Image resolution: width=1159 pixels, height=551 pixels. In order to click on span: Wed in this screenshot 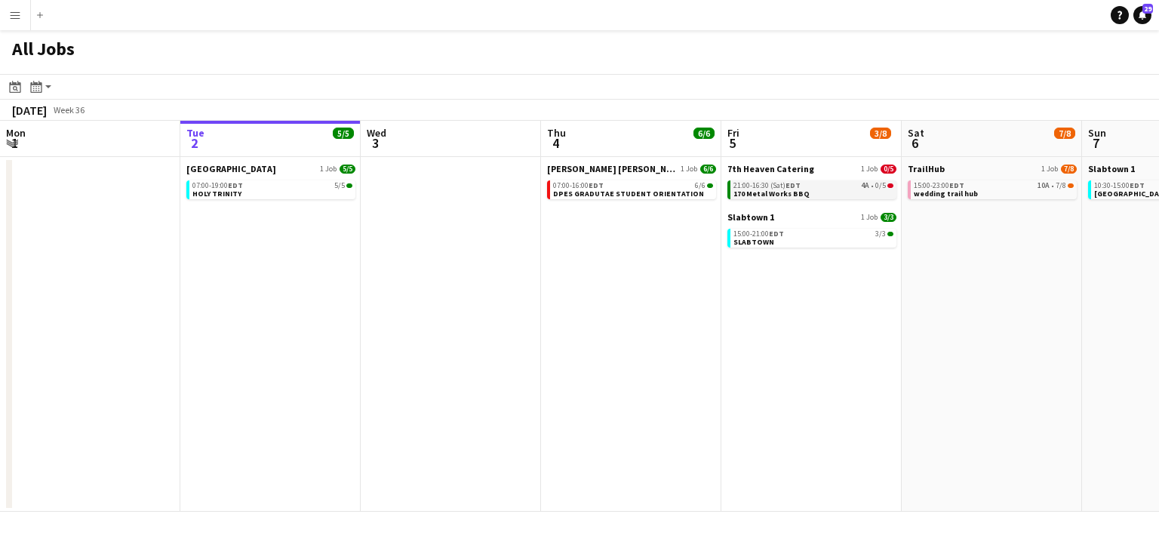, I will do `click(377, 133)`.